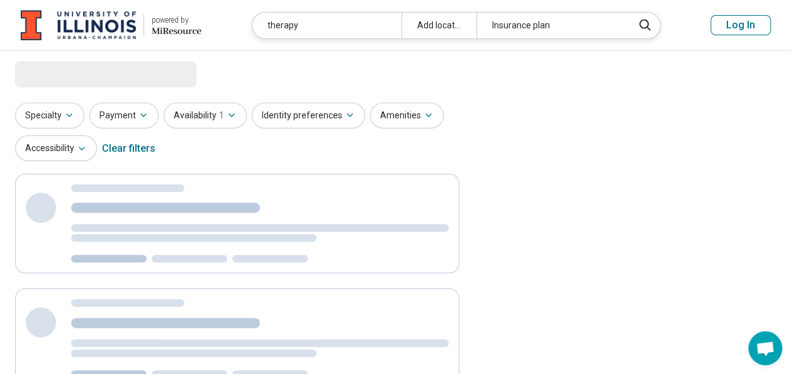  What do you see at coordinates (741, 25) in the screenshot?
I see `button: Log In` at bounding box center [741, 25].